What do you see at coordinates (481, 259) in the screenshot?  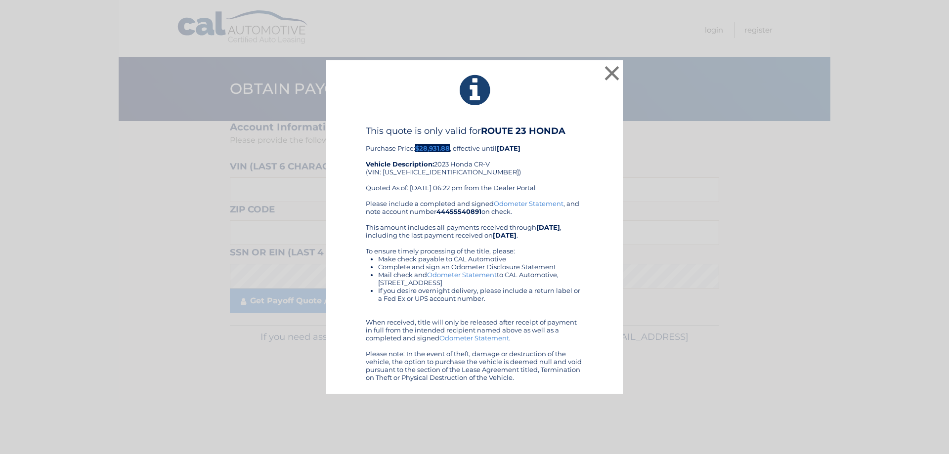 I see `li: Make check payable to CAL Automotive` at bounding box center [481, 259].